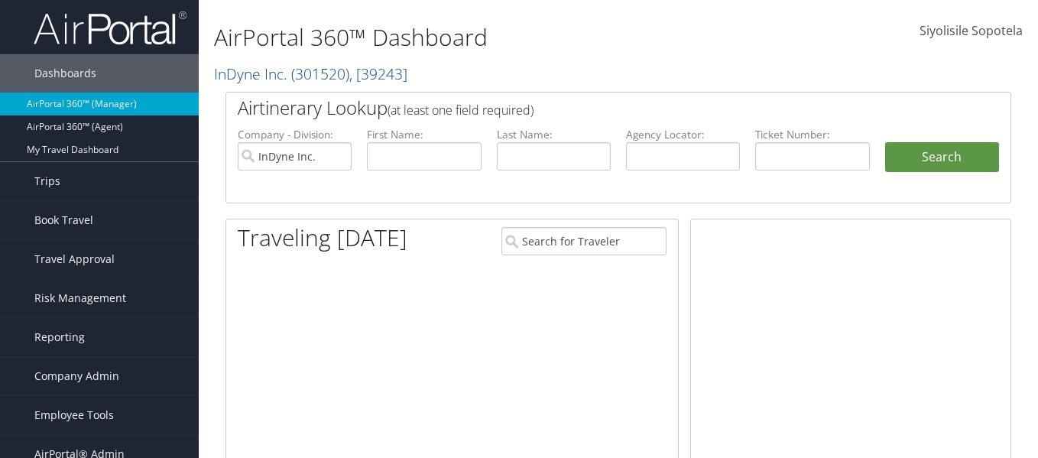 This screenshot has height=458, width=1038. I want to click on h2: Airtinerary Lookup, so click(585, 108).